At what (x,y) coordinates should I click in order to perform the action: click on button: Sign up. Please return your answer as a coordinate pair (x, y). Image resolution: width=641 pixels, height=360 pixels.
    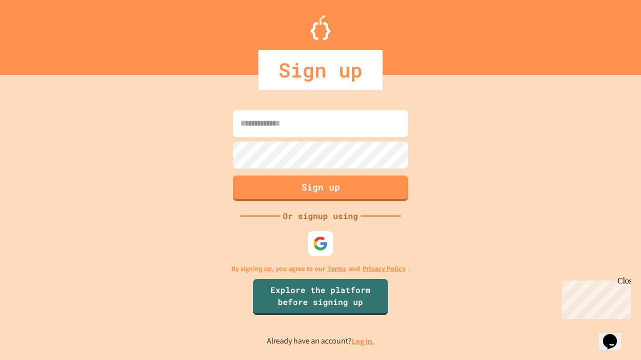
    Looking at the image, I should click on (320, 188).